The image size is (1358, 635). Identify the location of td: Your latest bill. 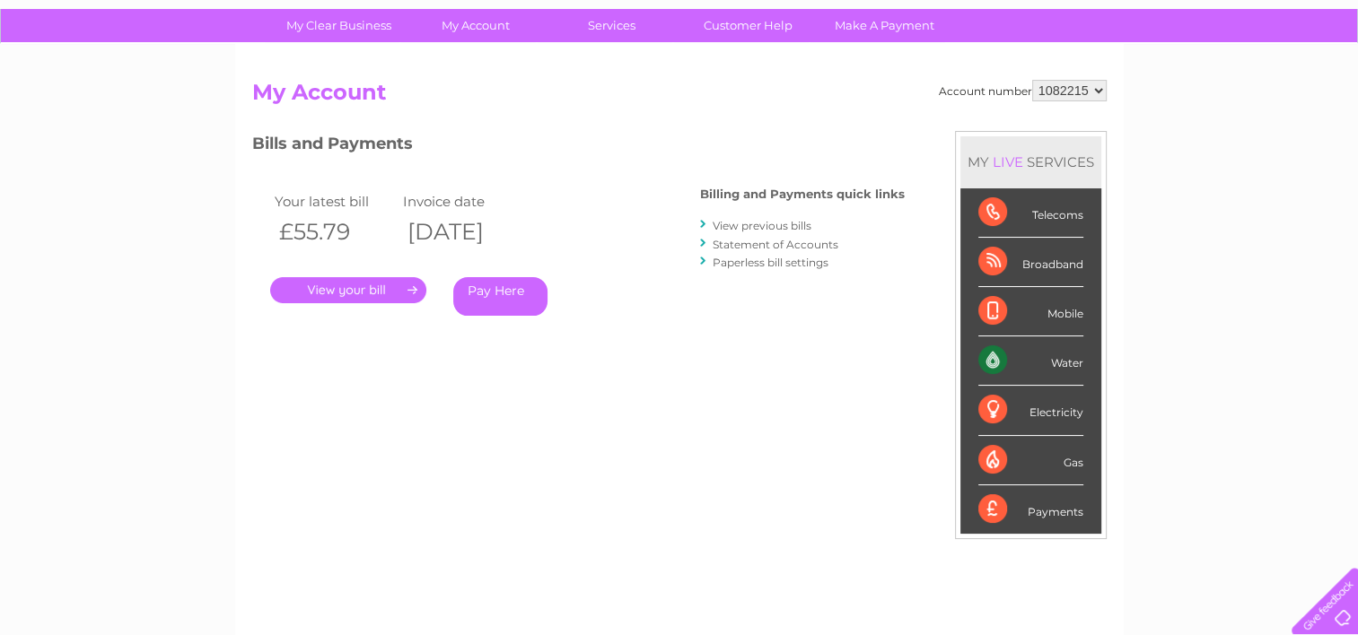
(335, 201).